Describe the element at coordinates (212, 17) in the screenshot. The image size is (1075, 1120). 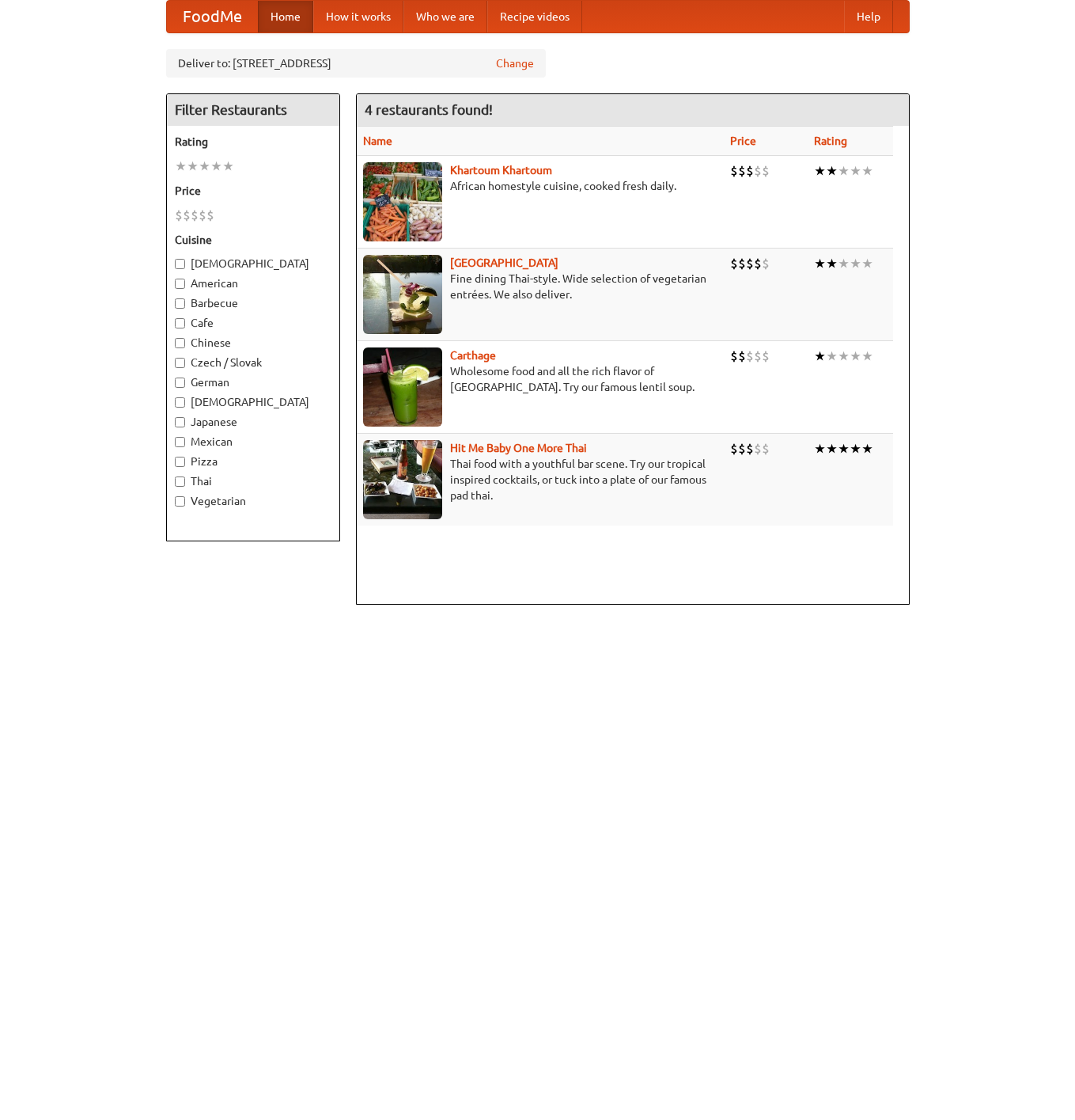
I see `a: FoodMe` at that location.